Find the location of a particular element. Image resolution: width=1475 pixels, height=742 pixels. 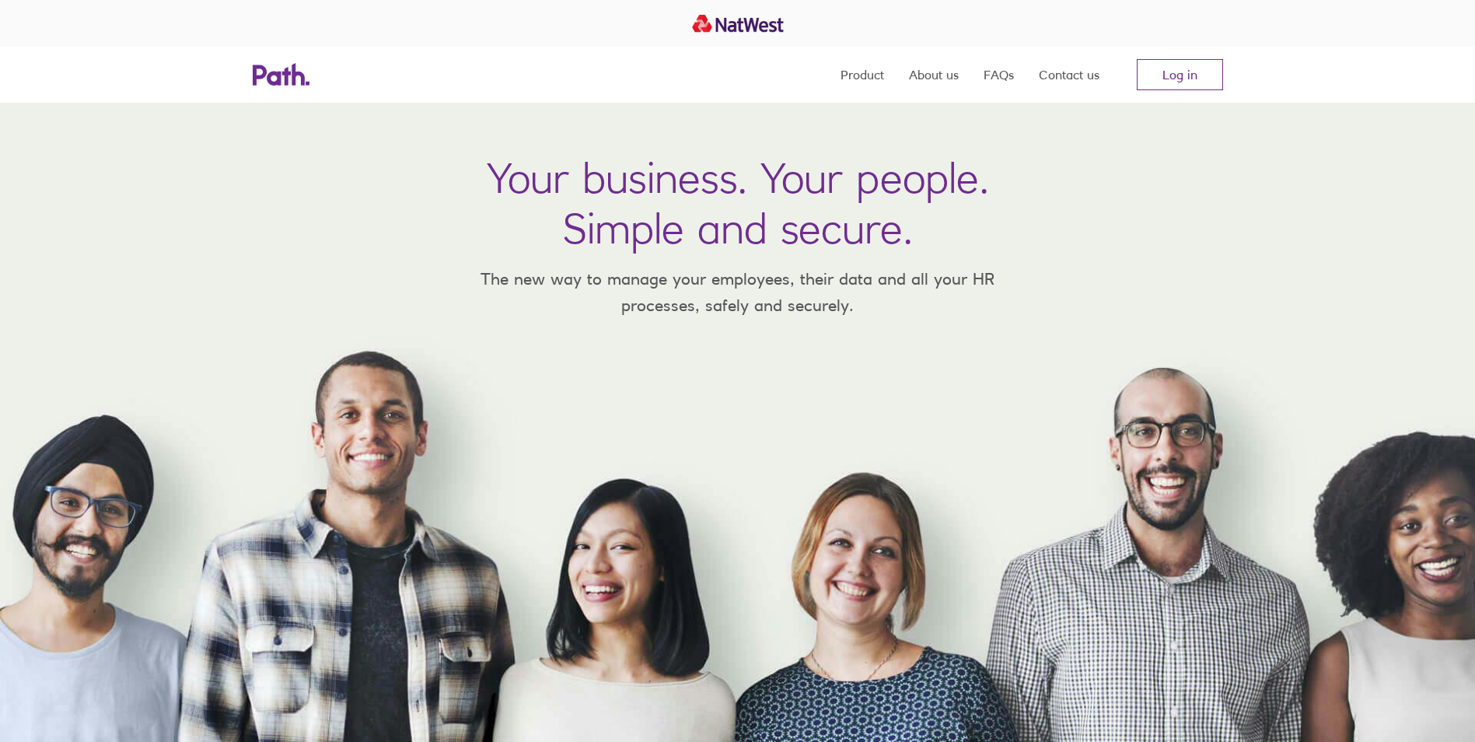

a: Contact us is located at coordinates (1069, 75).